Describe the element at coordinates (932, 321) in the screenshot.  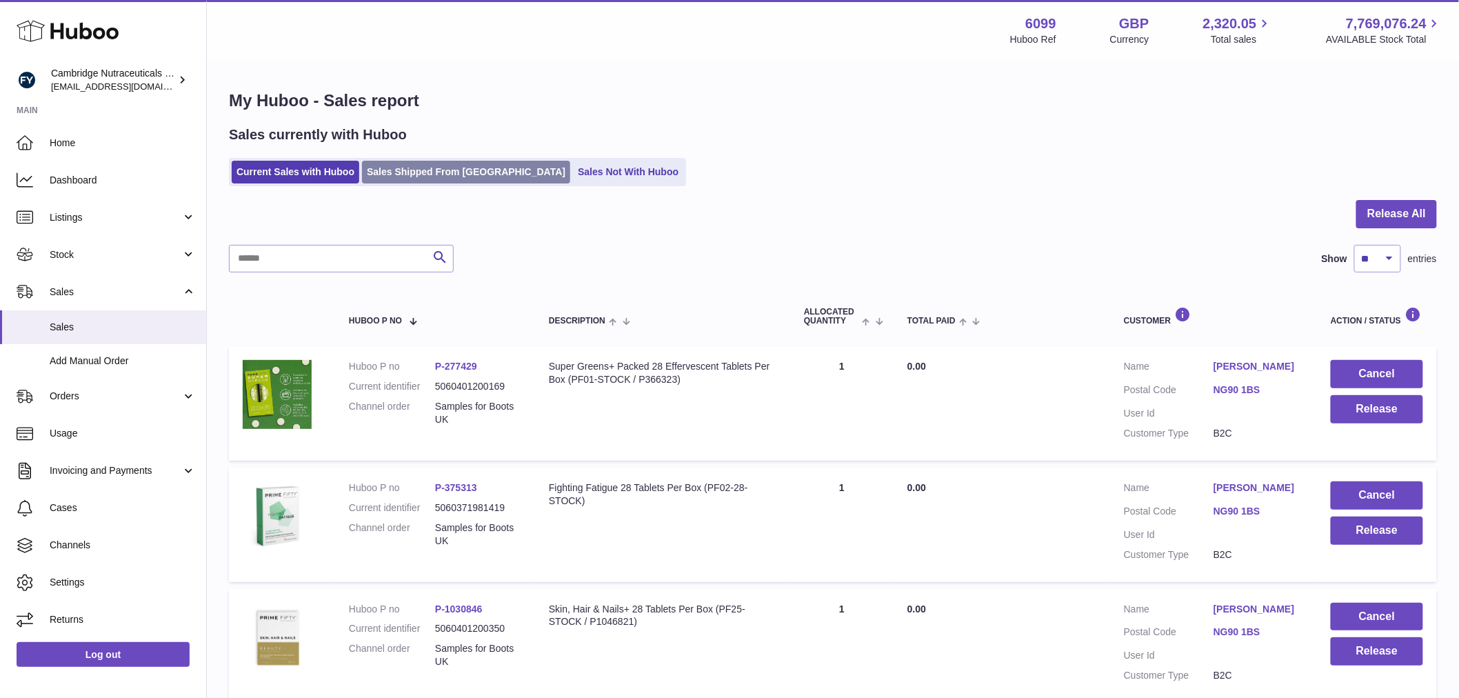
I see `span: Total paid` at that location.